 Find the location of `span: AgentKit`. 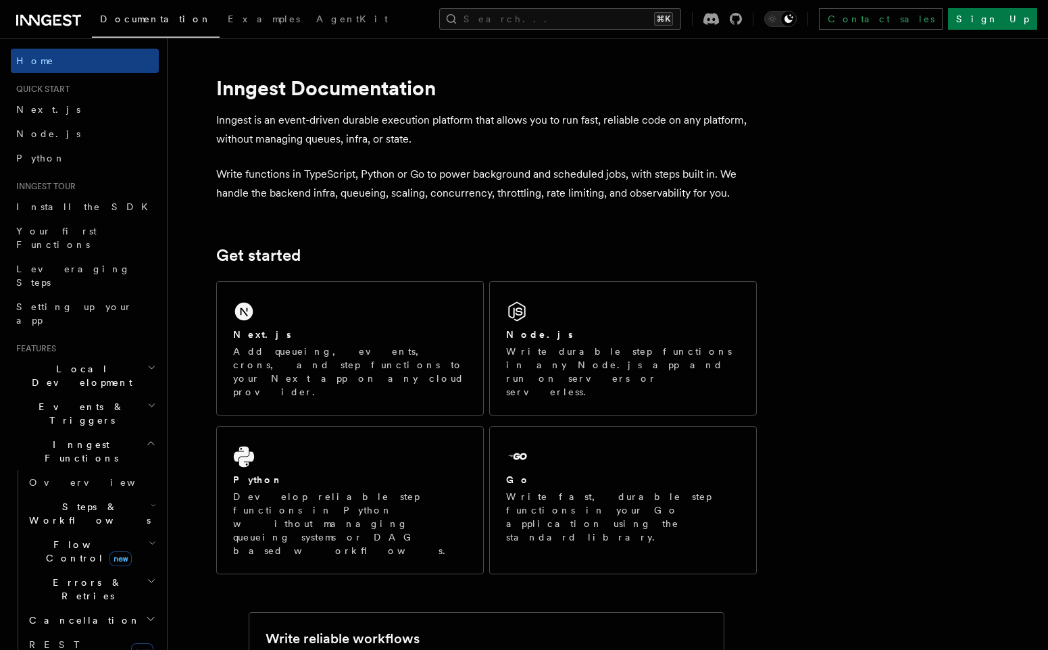

span: AgentKit is located at coordinates (352, 19).